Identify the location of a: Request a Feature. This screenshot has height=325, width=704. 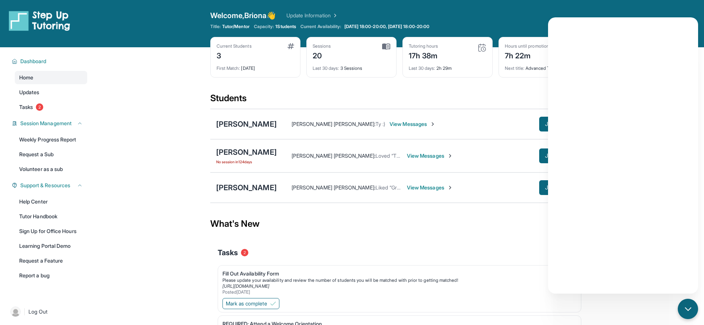
(51, 261).